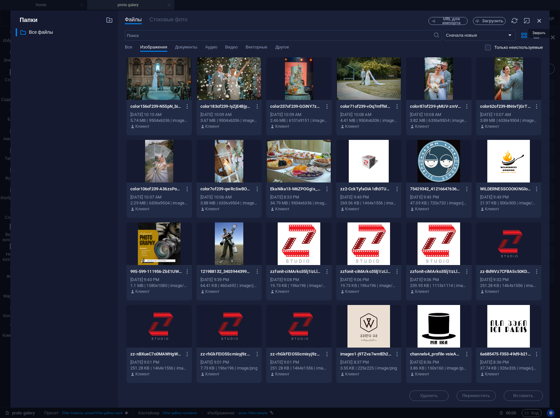  I want to click on p: color156of239-N55pN_bi_d7N-LsmJyHVTw.jpg, so click(156, 106).